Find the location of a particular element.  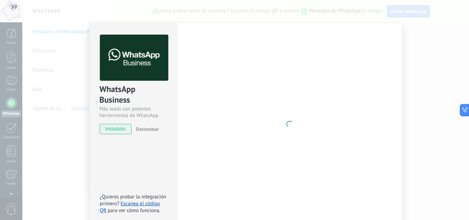

span: Desinstalar is located at coordinates (147, 129).